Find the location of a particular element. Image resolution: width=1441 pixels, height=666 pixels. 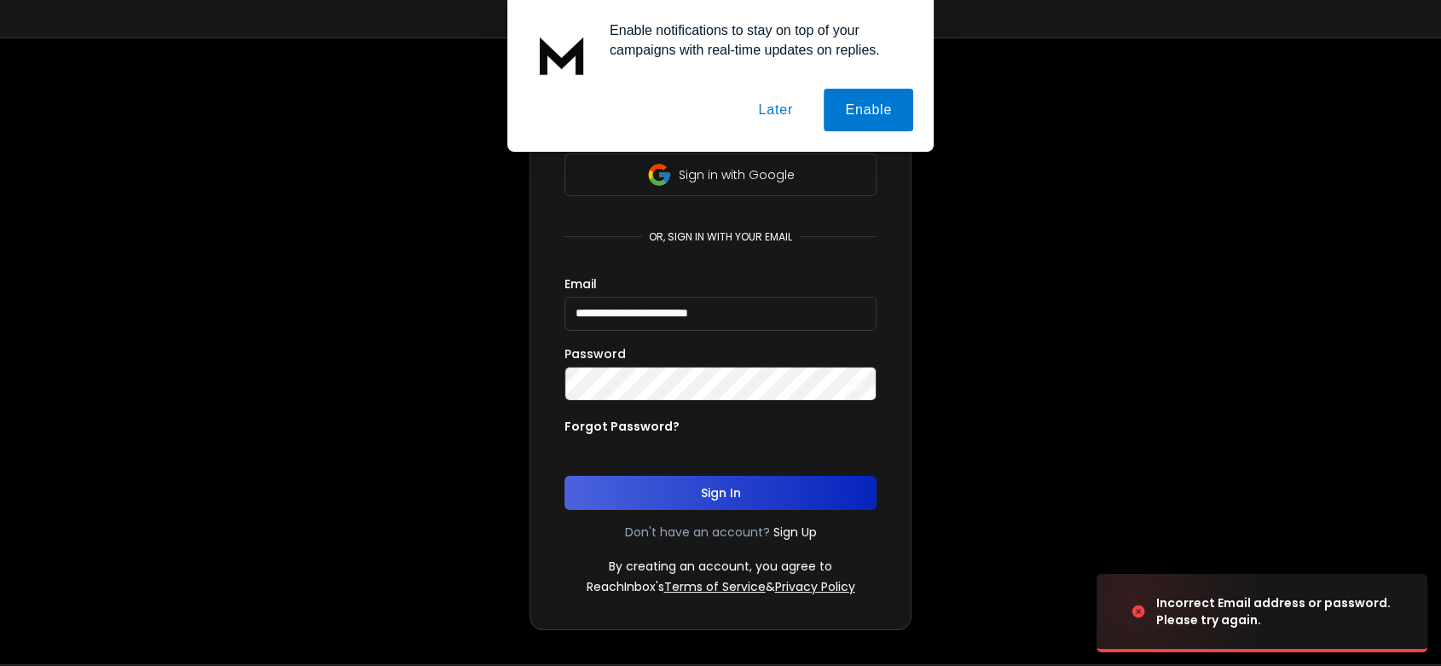

p: By creating an account, you agree to is located at coordinates (720, 566).